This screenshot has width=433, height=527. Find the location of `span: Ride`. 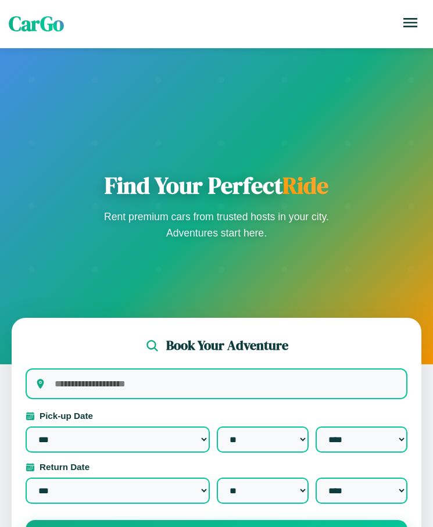

span: Ride is located at coordinates (305, 185).